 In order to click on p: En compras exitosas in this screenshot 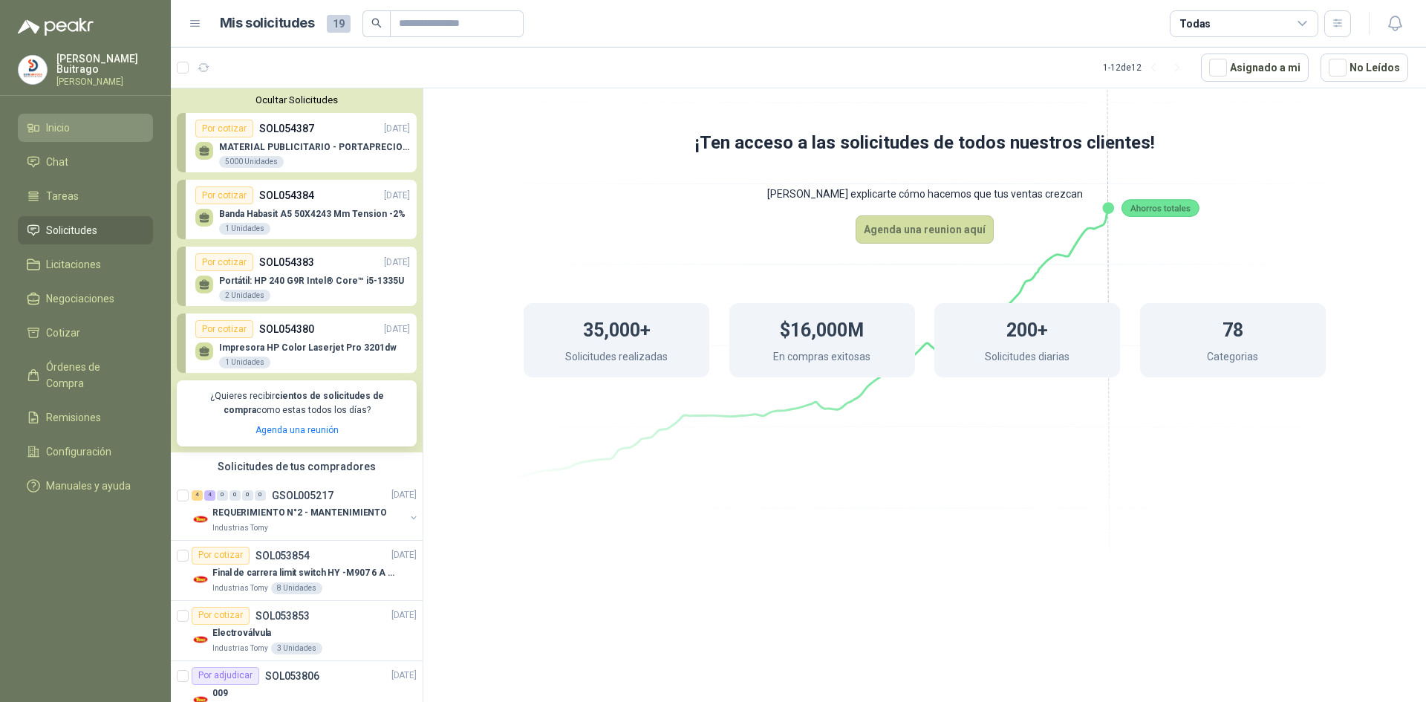, I will do `click(822, 358)`.